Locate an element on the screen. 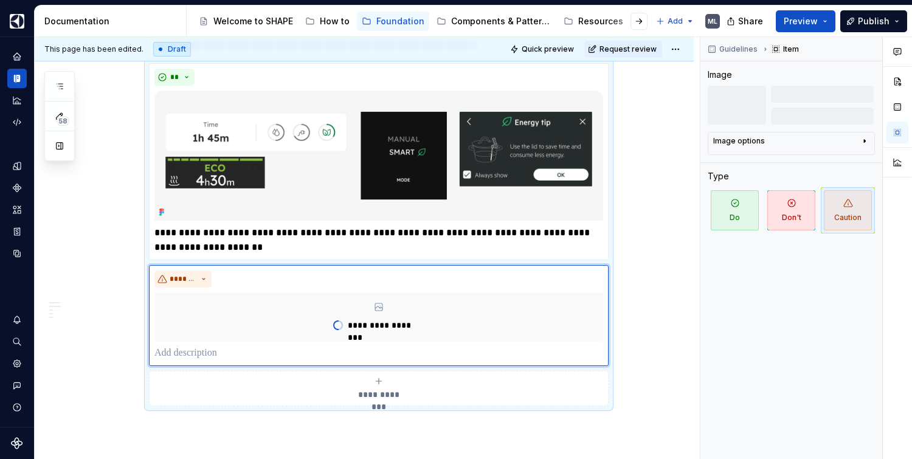 The image size is (912, 459). div: Data sources is located at coordinates (17, 253).